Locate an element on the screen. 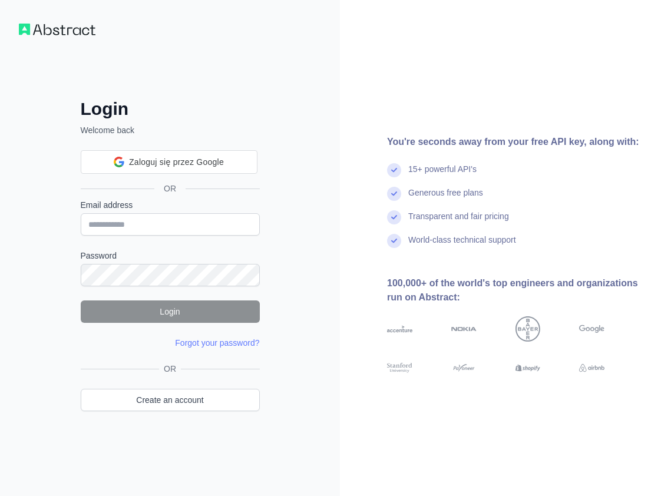 The width and height of the screenshot is (661, 496). div: 100,000+ of the world's top engineers and organizations run on Abstract: is located at coordinates (514, 291).